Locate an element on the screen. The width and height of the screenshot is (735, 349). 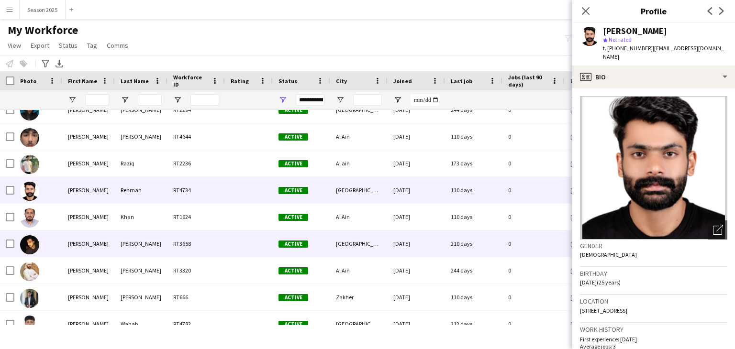
h3: Location is located at coordinates (653, 301).